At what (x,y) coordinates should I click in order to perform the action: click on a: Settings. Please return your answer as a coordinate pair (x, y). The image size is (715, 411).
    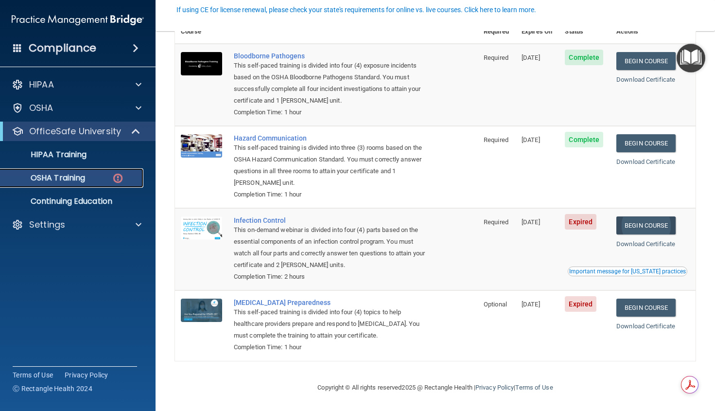
    Looking at the image, I should click on (76, 225).